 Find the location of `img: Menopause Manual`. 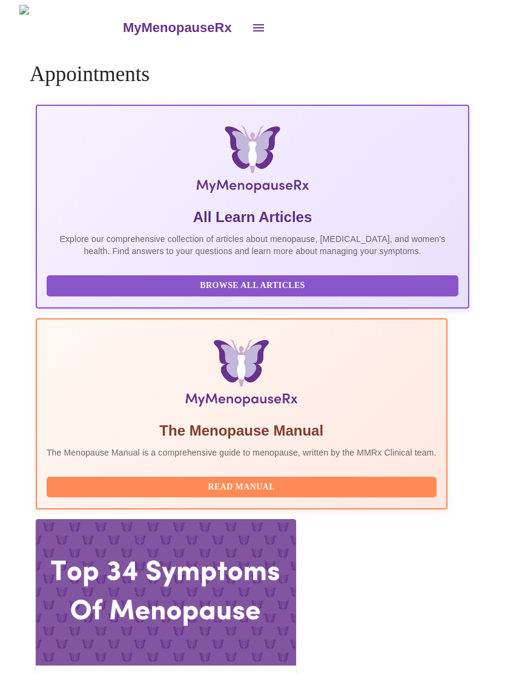

img: Menopause Manual is located at coordinates (241, 375).